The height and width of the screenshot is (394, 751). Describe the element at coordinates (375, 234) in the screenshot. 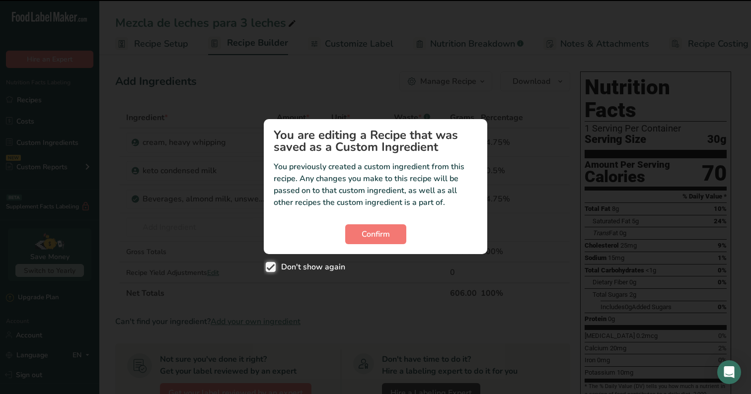

I see `button: Confirm` at that location.